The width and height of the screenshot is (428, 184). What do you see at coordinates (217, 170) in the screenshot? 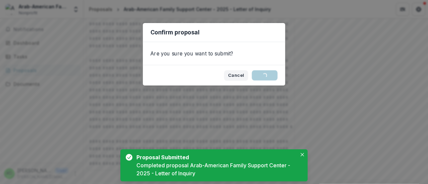
I see `div: Completed proposal Arab-American Family Support Center - 2025 - Letter of Inquiry` at bounding box center [217, 170].